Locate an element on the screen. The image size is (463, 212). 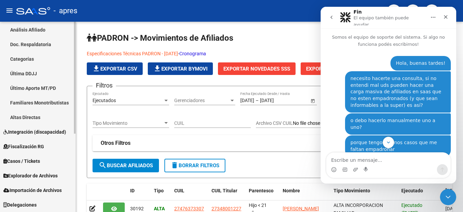
span: Nombre is located at coordinates (291, 191).